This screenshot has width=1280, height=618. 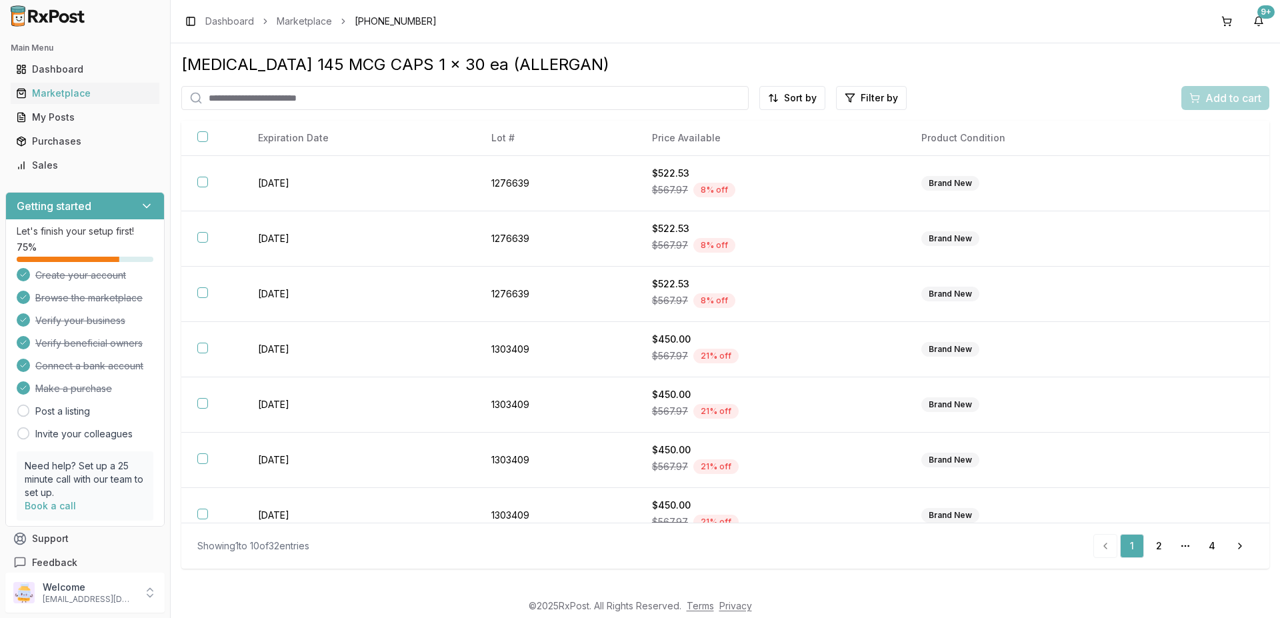 I want to click on span: Filter by, so click(x=879, y=98).